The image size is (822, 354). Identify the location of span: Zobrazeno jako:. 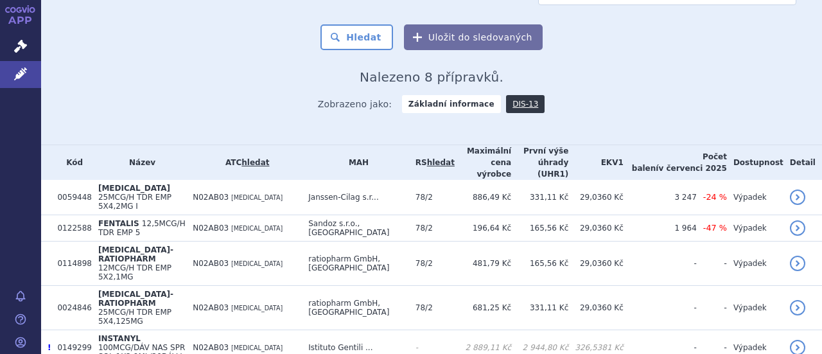
(355, 104).